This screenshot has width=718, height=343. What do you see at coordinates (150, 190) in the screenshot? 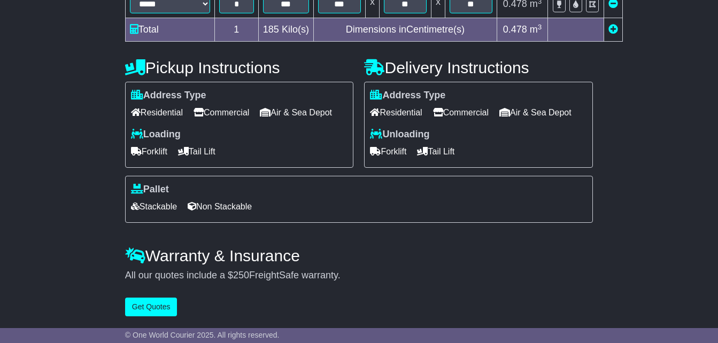
I see `label: Pallet` at bounding box center [150, 190].